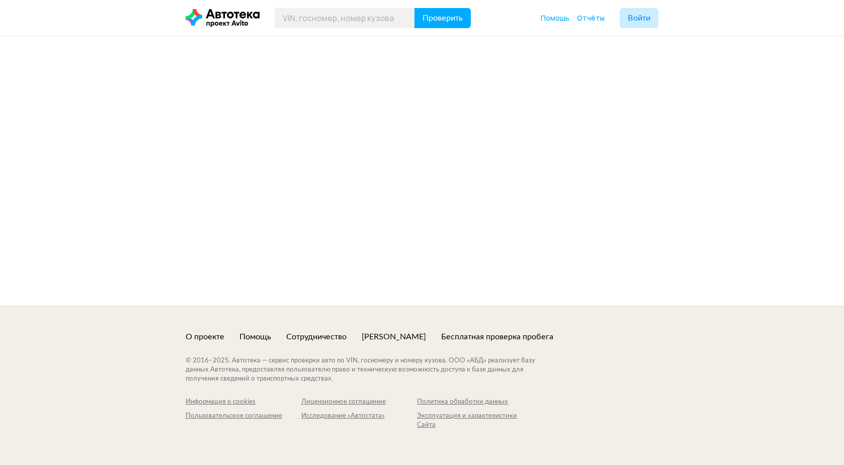  I want to click on div: © 2016– 2025 . Автотека — сервис проверки авто по VIN, госномеру и номеру кузова. ООО «АБД» реали..., so click(370, 370).